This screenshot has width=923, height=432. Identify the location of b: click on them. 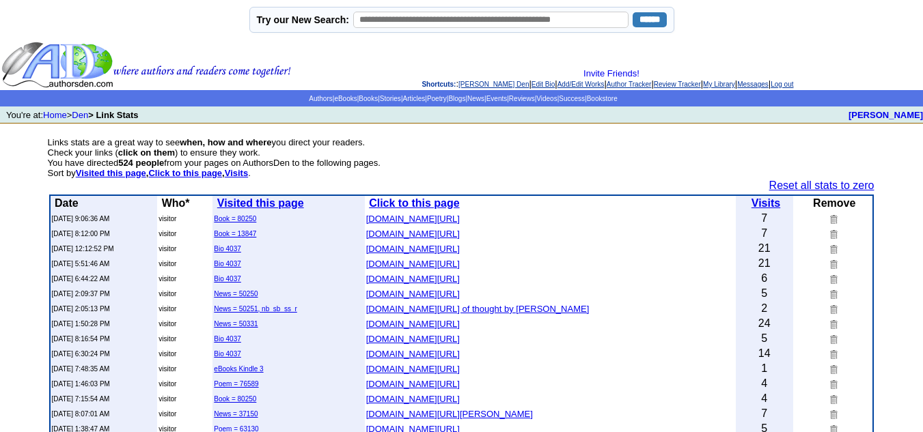
(146, 152).